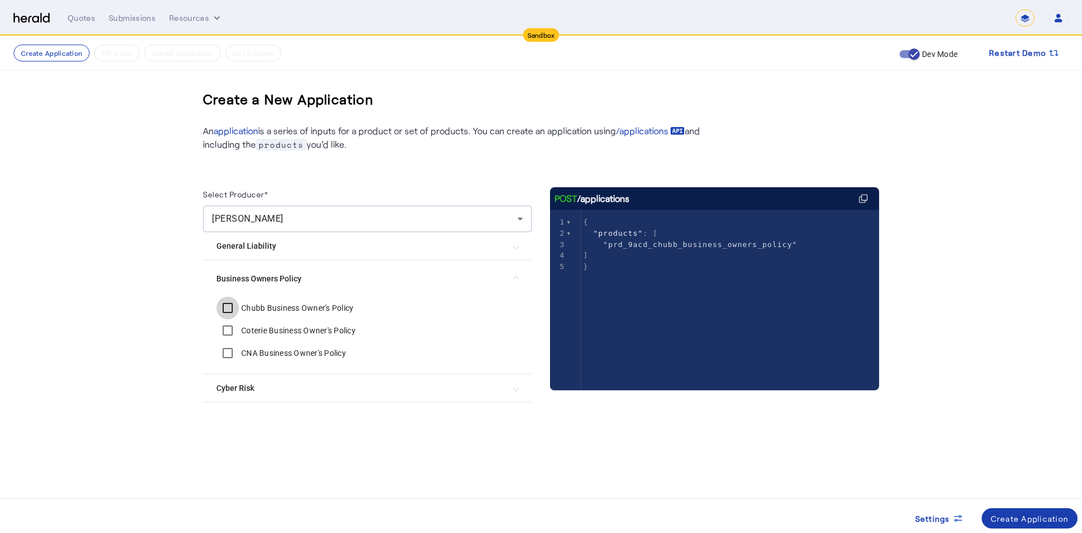 This screenshot has height=533, width=1082. I want to click on label: CNA Business Owner's Policy, so click(292, 353).